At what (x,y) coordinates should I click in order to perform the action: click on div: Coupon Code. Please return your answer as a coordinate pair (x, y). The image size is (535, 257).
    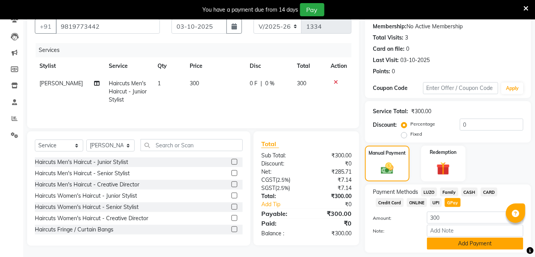
    Looking at the image, I should click on (398, 88).